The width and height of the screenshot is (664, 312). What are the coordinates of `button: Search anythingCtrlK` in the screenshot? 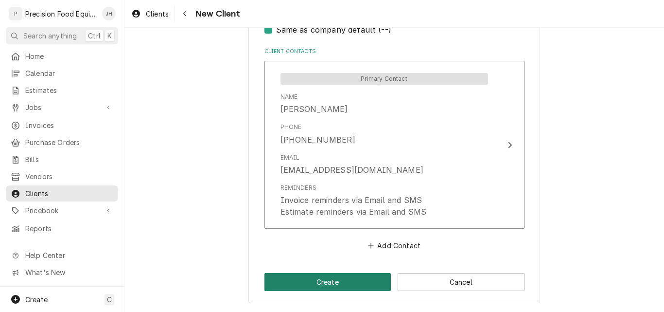 It's located at (62, 35).